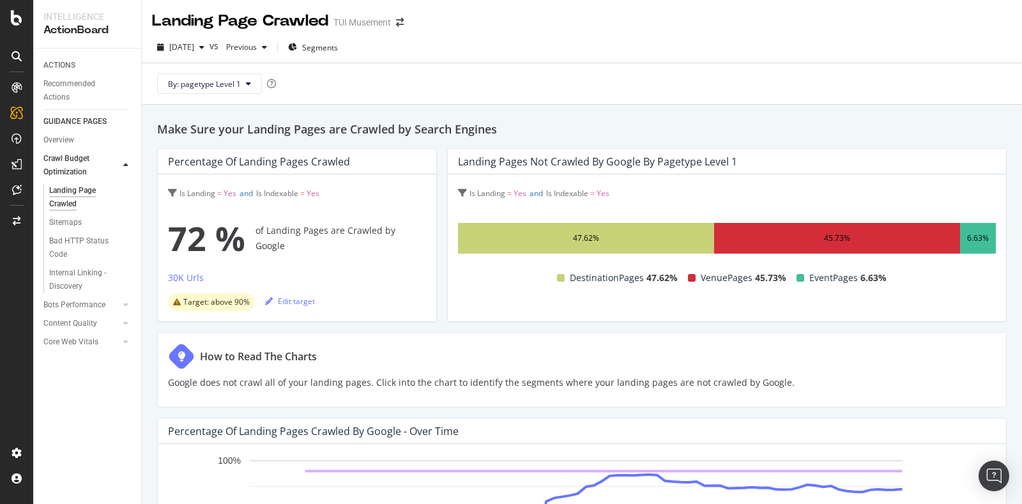 The width and height of the screenshot is (1022, 504). Describe the element at coordinates (59, 140) in the screenshot. I see `div: Overview` at that location.